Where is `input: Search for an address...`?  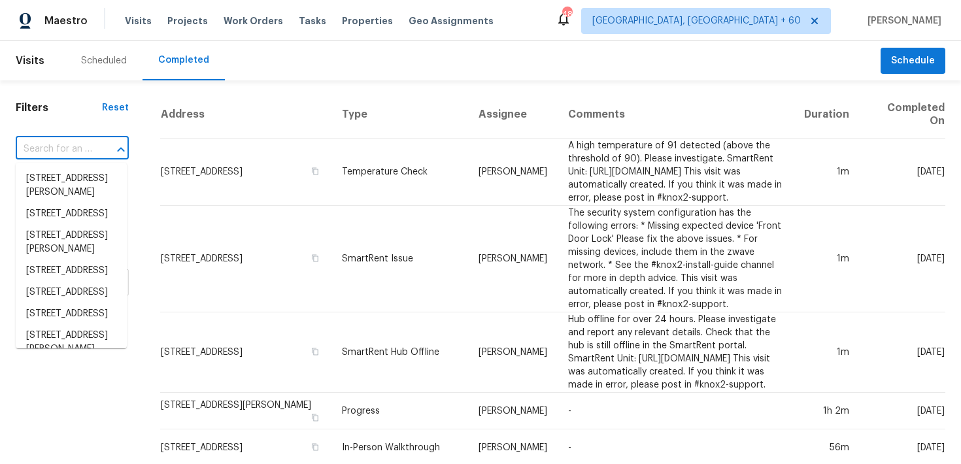
input: Search for an address... is located at coordinates (54, 149).